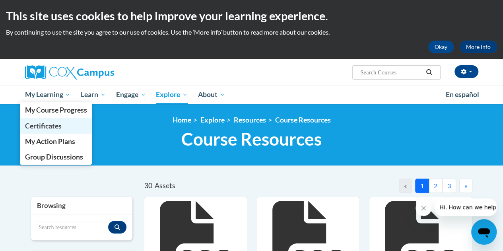 The width and height of the screenshot is (503, 251). I want to click on span: My Action Plans, so click(50, 141).